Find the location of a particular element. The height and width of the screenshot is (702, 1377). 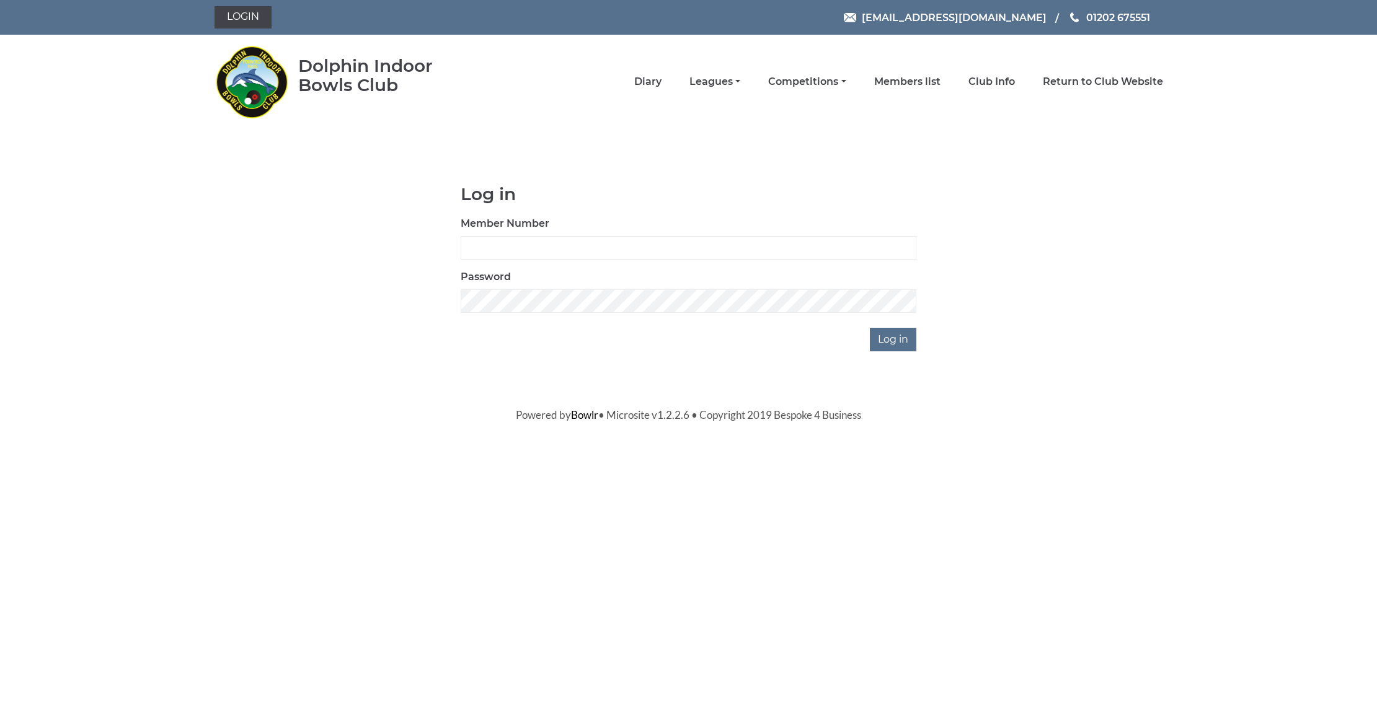

a: Login is located at coordinates (243, 17).